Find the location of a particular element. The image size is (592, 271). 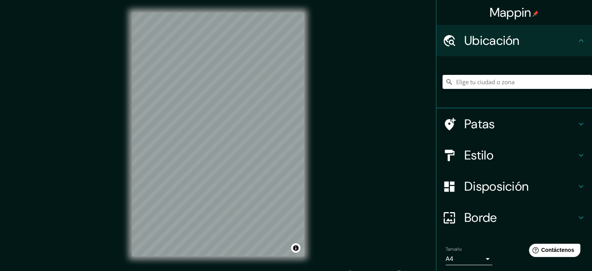

font: Ubicación is located at coordinates (492, 41).